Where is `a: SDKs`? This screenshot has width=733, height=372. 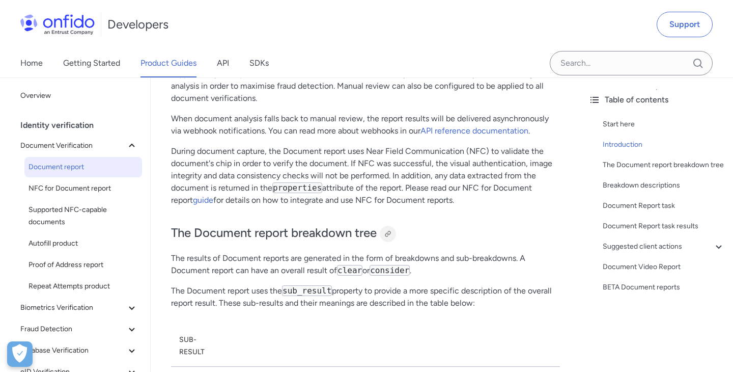
a: SDKs is located at coordinates (259, 63).